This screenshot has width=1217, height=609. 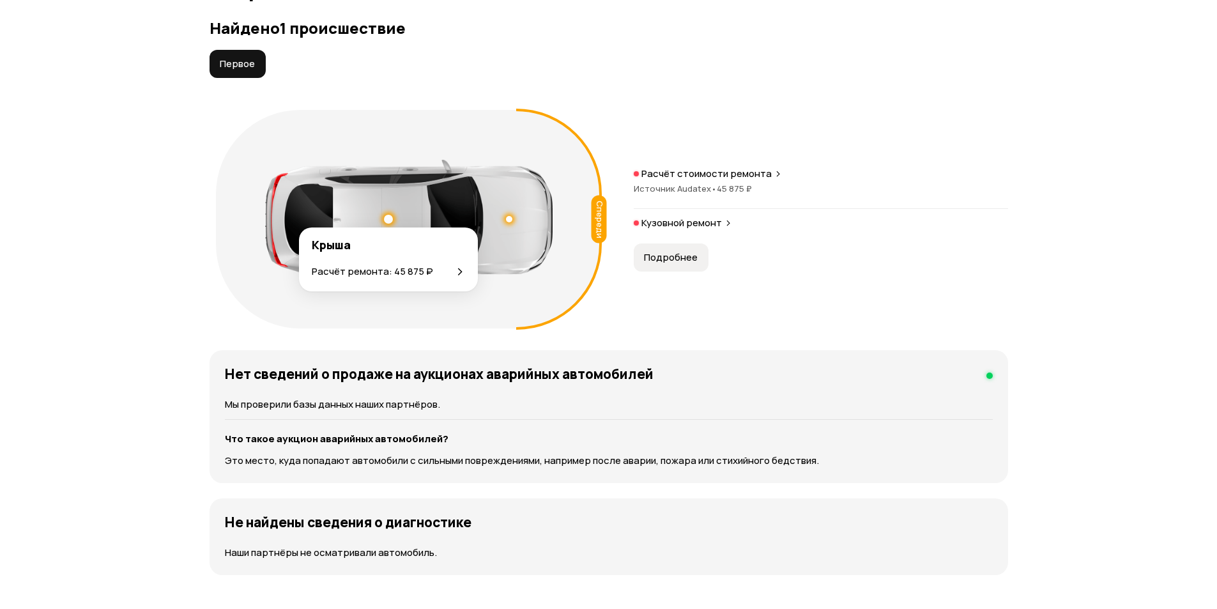 What do you see at coordinates (671, 257) in the screenshot?
I see `span: Подробнее` at bounding box center [671, 257].